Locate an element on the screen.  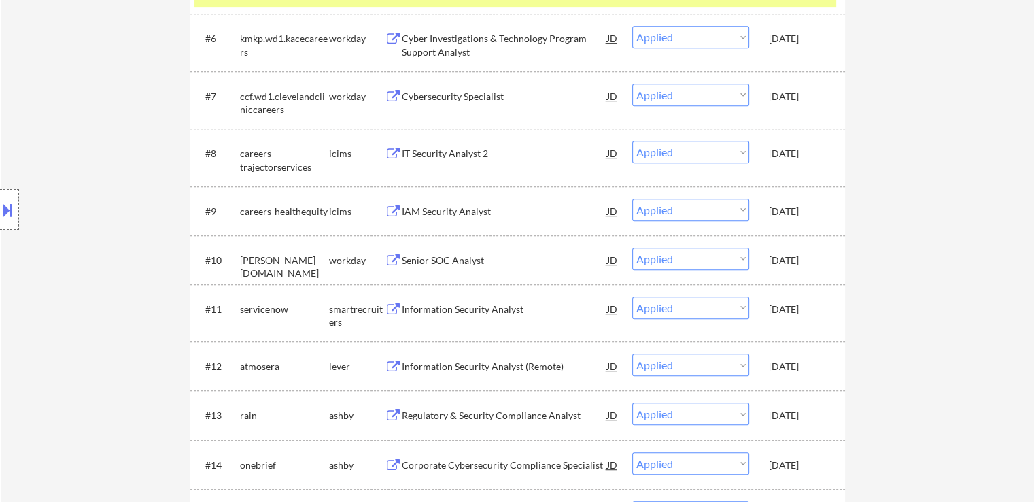
div: #12 is located at coordinates (217, 366).